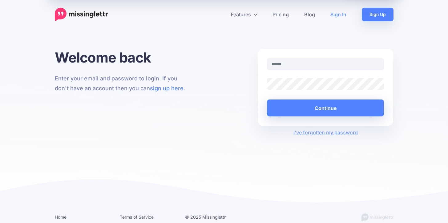 This screenshot has width=448, height=223. Describe the element at coordinates (213, 217) in the screenshot. I see `li: © 2025 Missinglettr` at that location.